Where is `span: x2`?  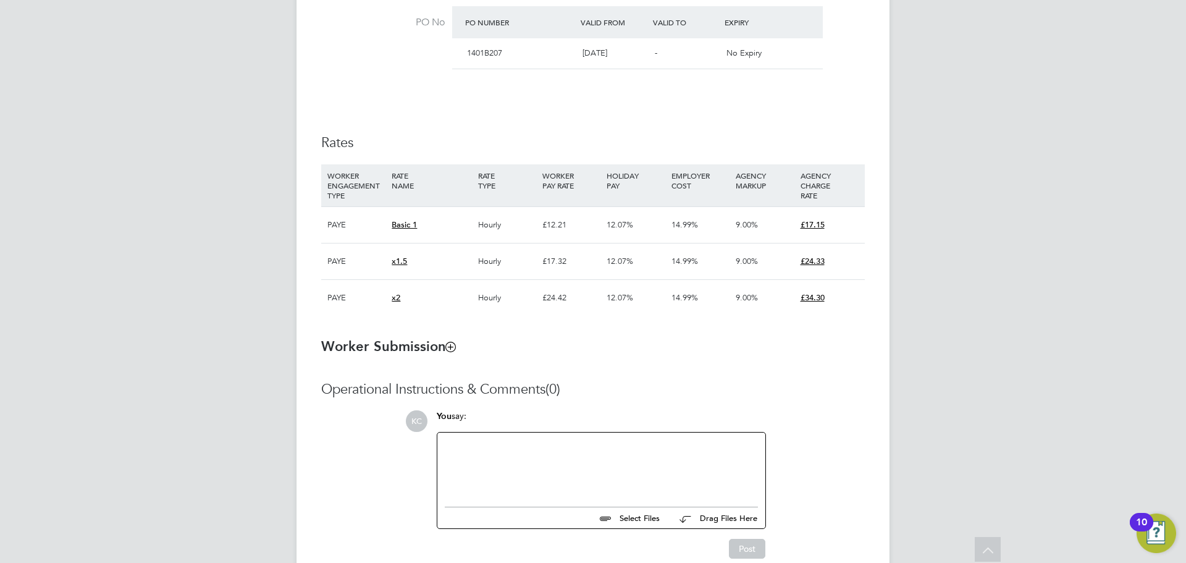
span: x2 is located at coordinates (396, 297).